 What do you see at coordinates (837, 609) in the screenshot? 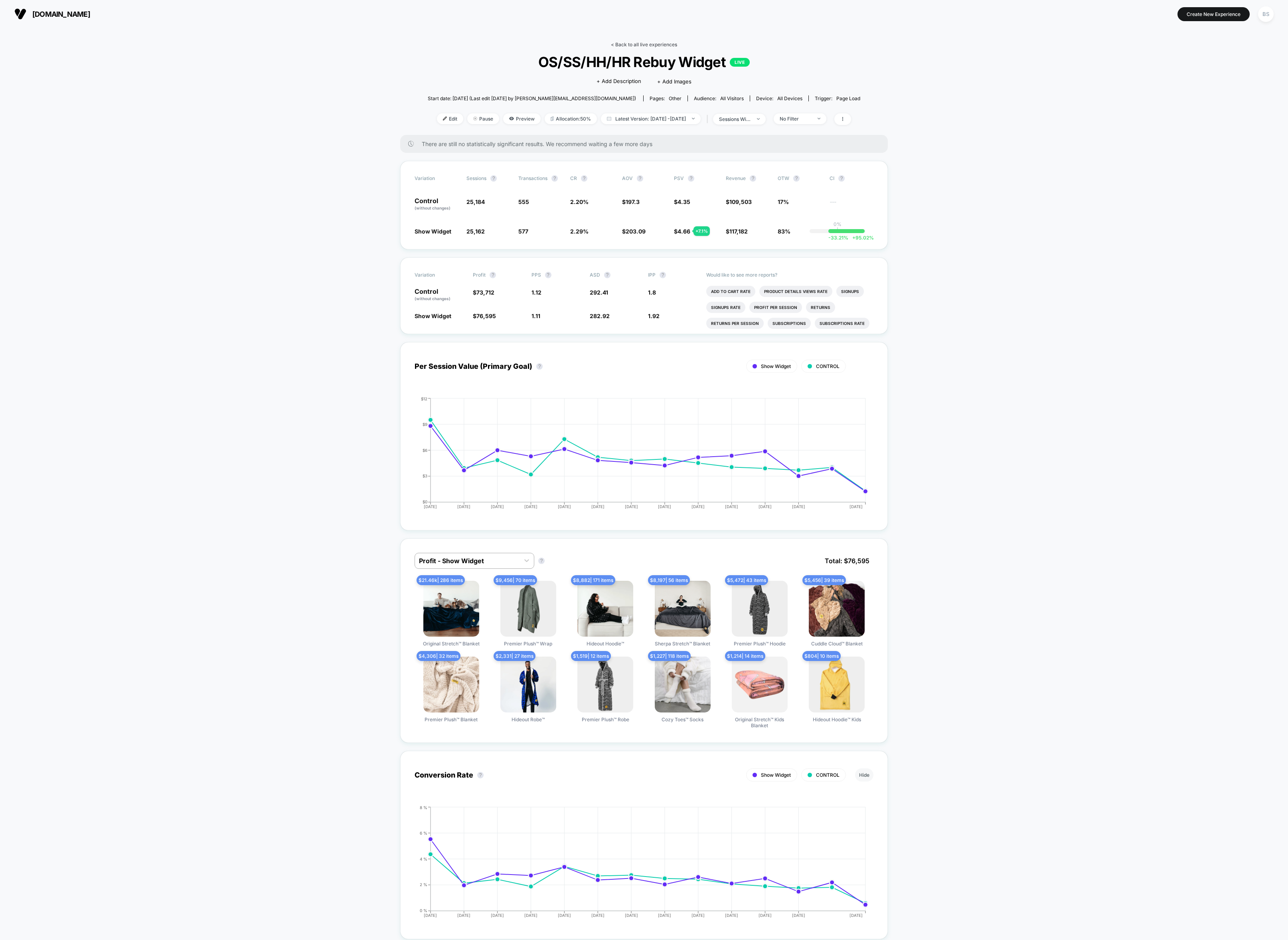
I see `img: Cuddle Cloud™ Blanket` at bounding box center [837, 609].